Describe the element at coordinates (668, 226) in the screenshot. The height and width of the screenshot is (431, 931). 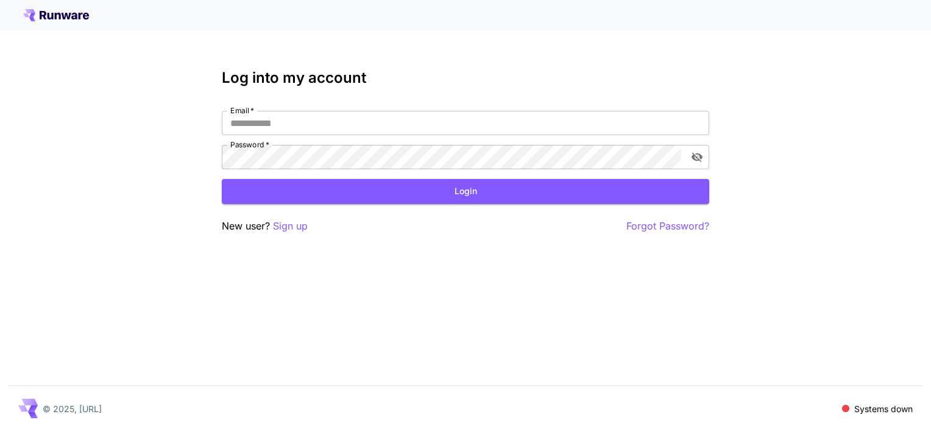
I see `p: Forgot Password?` at that location.